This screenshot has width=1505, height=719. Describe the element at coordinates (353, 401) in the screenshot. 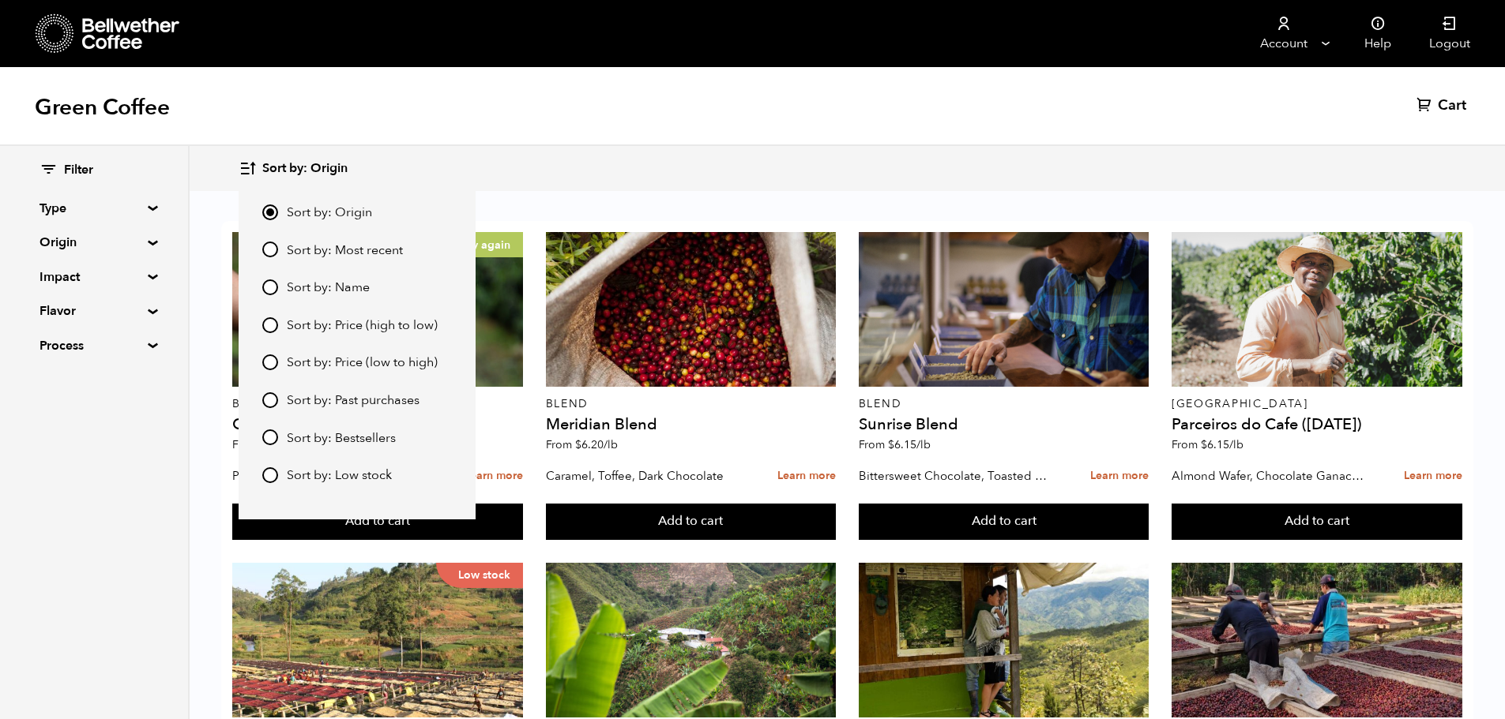

I see `span: Sort by: Past purchases` at that location.